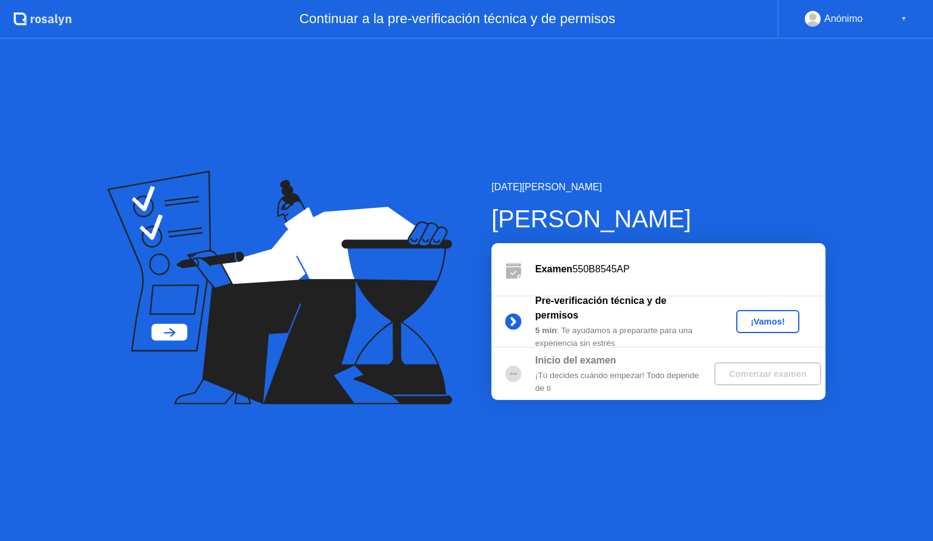 This screenshot has width=933, height=541. What do you see at coordinates (575, 360) in the screenshot?
I see `b: Inicio del examen` at bounding box center [575, 360].